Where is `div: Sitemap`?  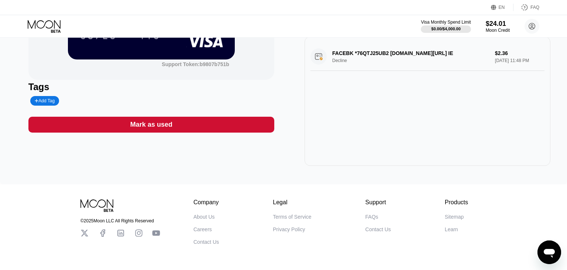 div: Sitemap is located at coordinates (454, 217).